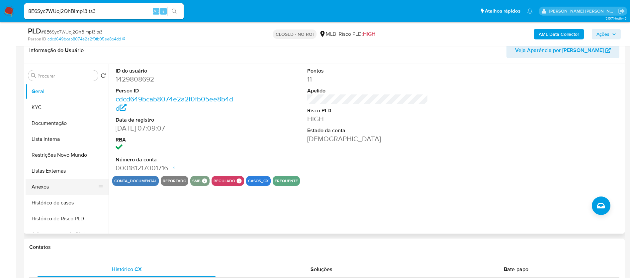  What do you see at coordinates (357, 34) in the screenshot?
I see `span: Risco PLD:` at bounding box center [357, 34].